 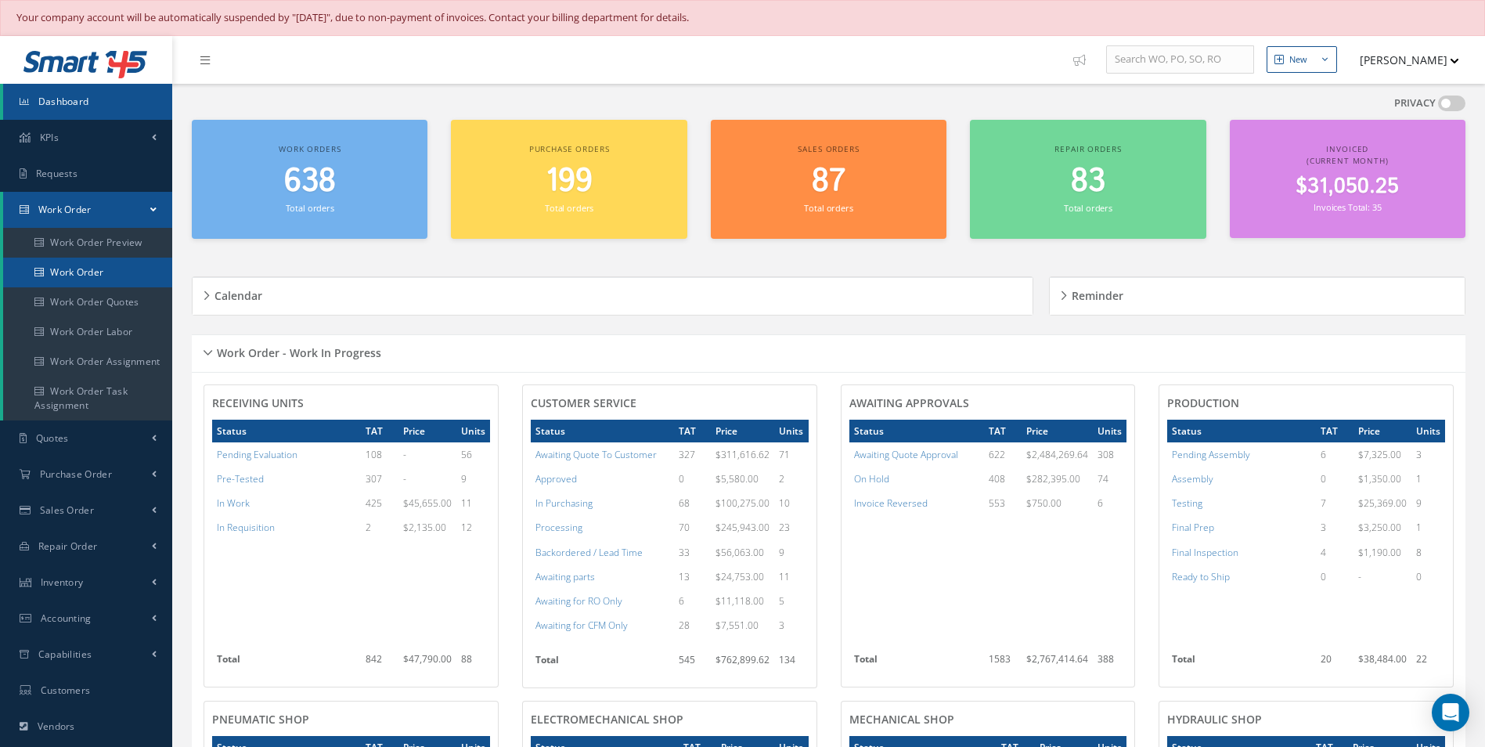 I want to click on td: 408, so click(x=1003, y=478).